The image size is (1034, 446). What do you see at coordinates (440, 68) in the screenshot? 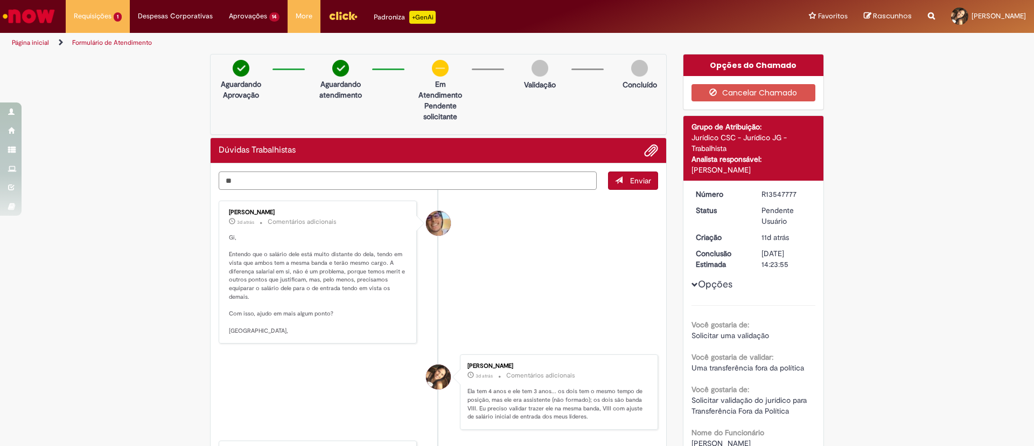
I see `img: circle-minus.png` at bounding box center [440, 68].